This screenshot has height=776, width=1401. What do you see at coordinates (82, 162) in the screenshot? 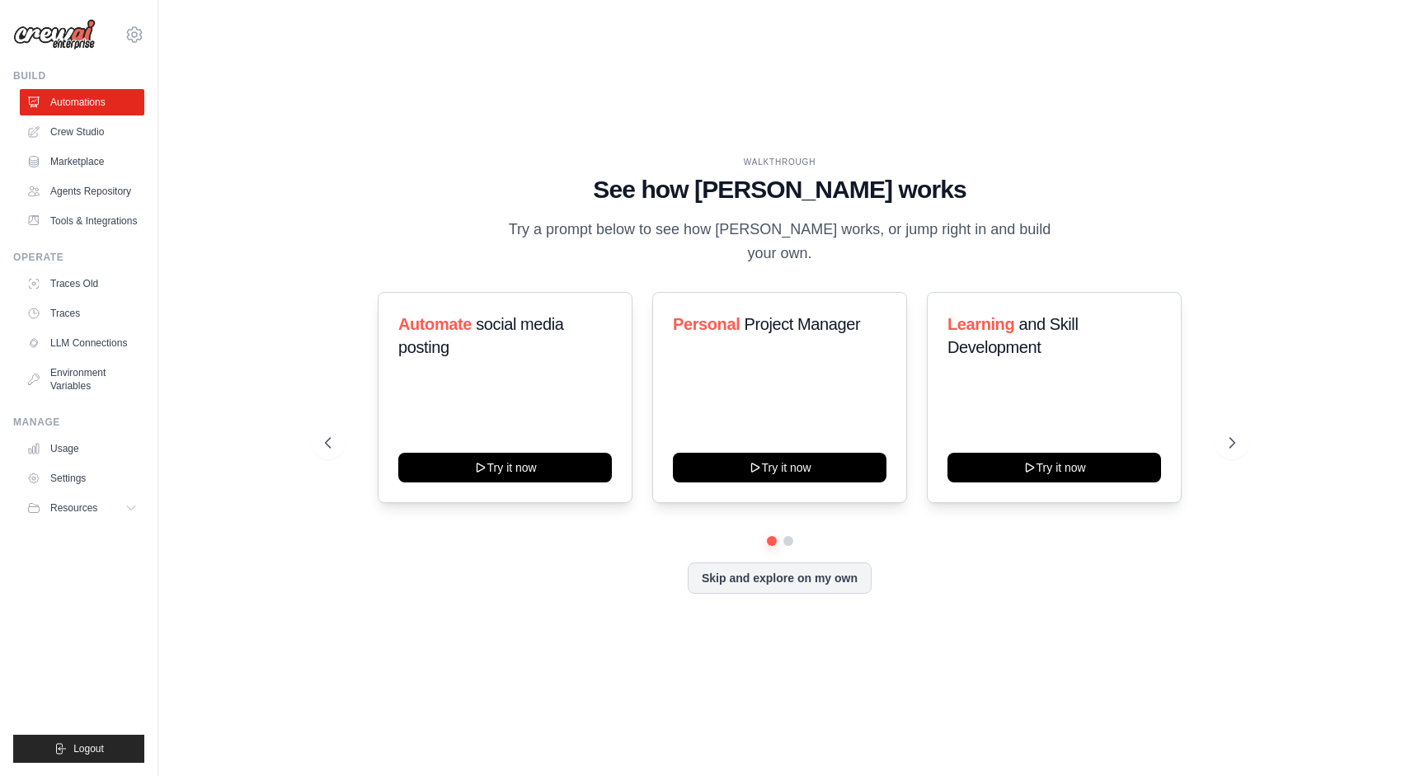
I see `a: Marketplace` at bounding box center [82, 162].